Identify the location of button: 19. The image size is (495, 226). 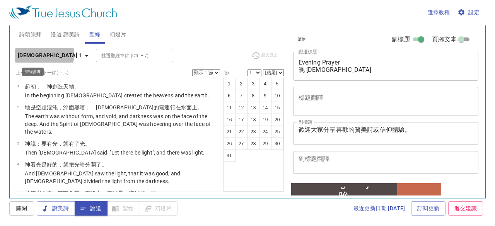
(265, 120).